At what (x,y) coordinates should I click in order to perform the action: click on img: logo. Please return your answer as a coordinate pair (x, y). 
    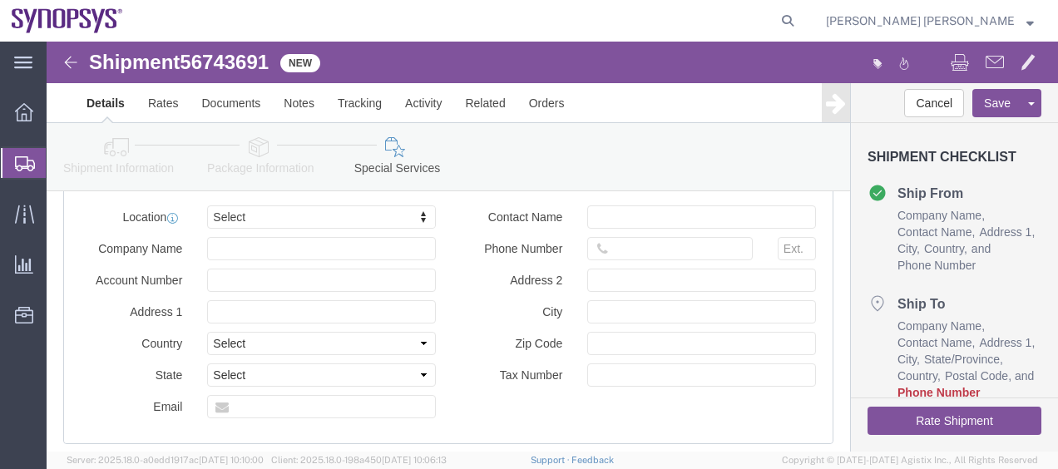
    Looking at the image, I should click on (67, 21).